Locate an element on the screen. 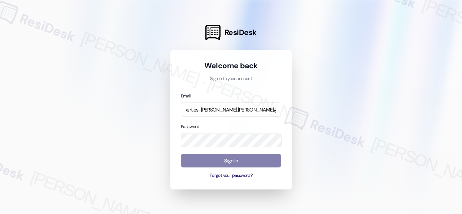 The height and width of the screenshot is (214, 462). button: Forgot your password? is located at coordinates (231, 176).